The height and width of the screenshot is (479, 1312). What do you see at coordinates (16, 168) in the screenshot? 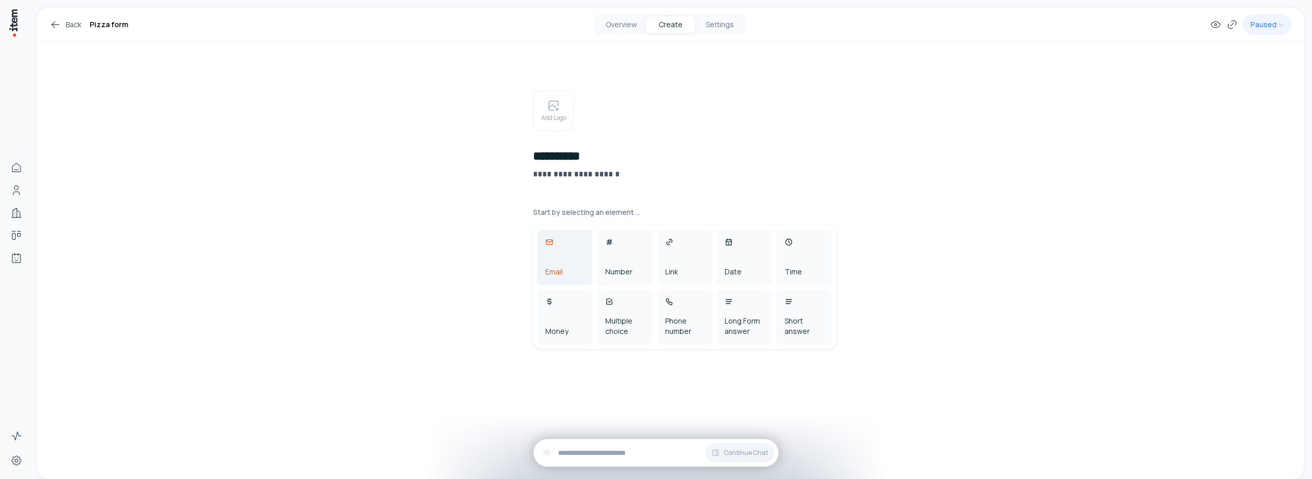
I see `a: Home` at bounding box center [16, 168].